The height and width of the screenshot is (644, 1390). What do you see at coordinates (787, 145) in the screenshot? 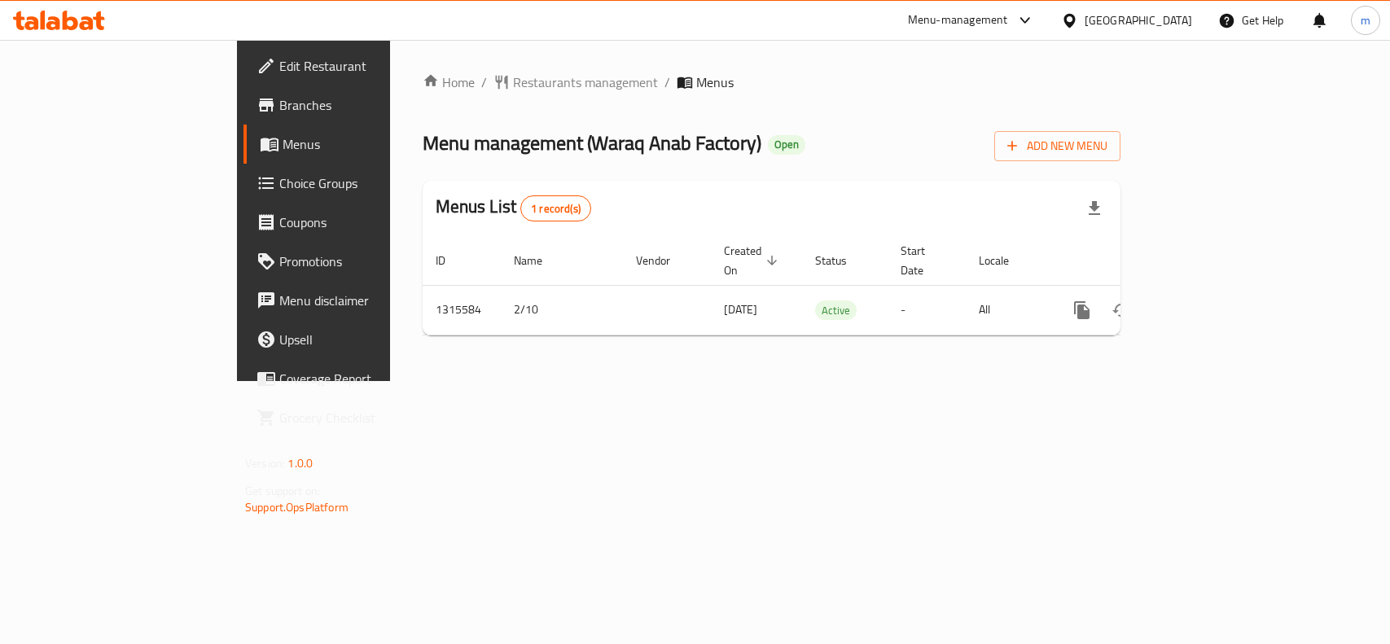
I see `div: Open` at bounding box center [787, 145].